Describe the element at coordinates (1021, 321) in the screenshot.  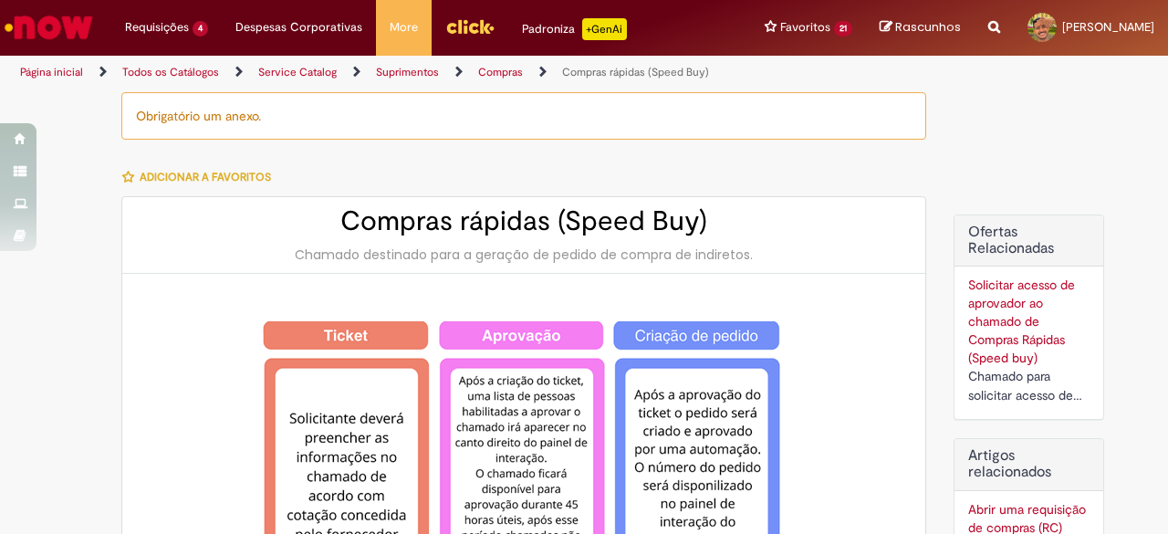
I see `a: Solicitar acesso de aprovador ao chamado de Compras Rápidas (Speed buy)` at that location.